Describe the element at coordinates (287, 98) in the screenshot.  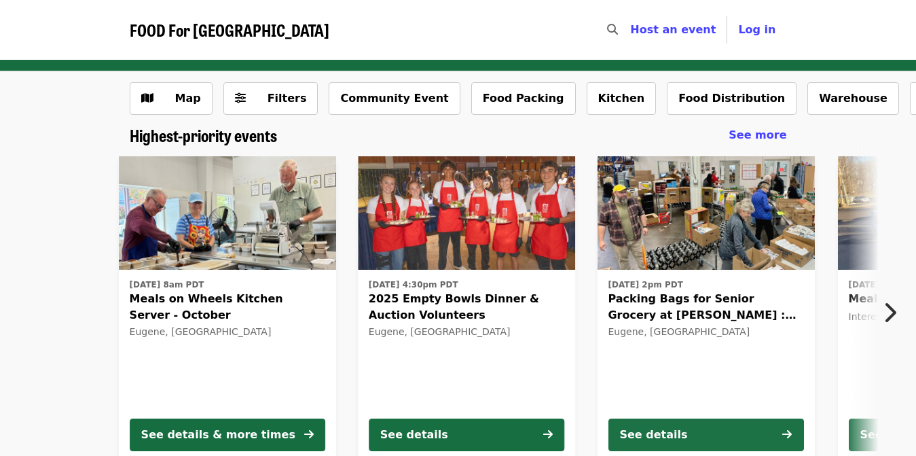
I see `span: Filters` at that location.